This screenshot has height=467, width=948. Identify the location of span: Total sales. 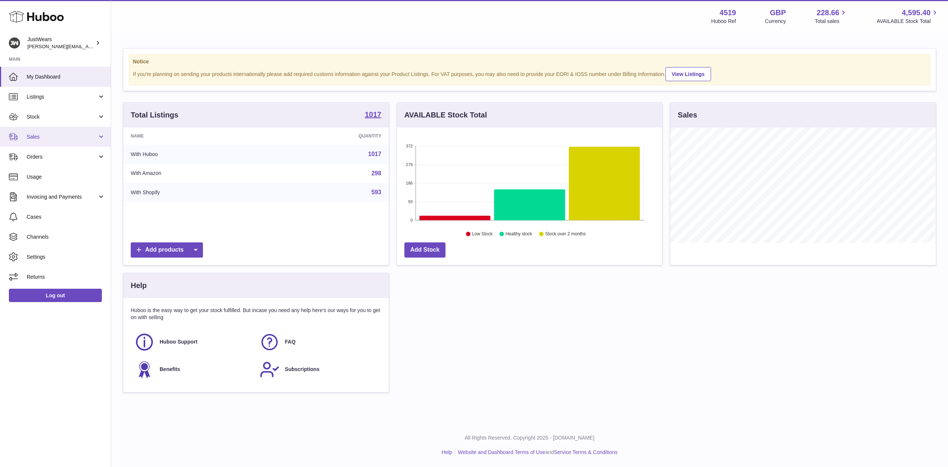
(831, 21).